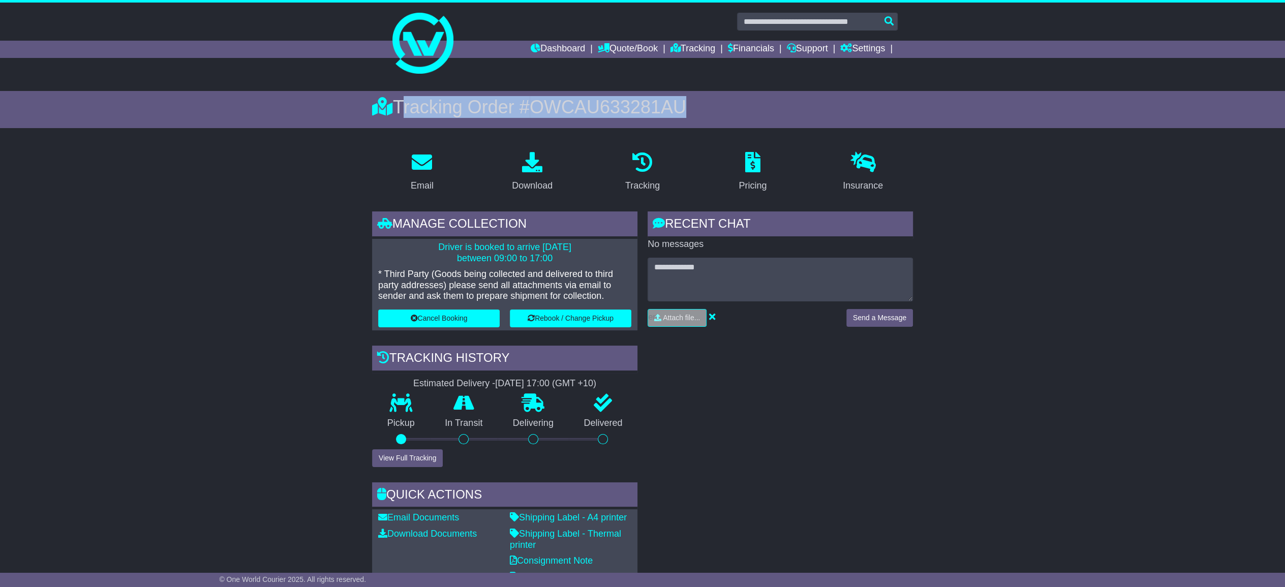 Image resolution: width=1285 pixels, height=587 pixels. Describe the element at coordinates (752, 172) in the screenshot. I see `a: Pricing` at that location.